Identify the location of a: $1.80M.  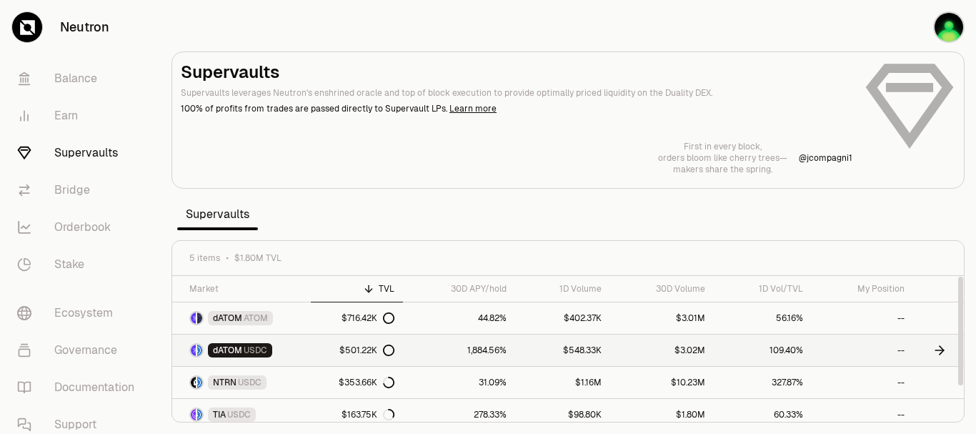
(662, 414).